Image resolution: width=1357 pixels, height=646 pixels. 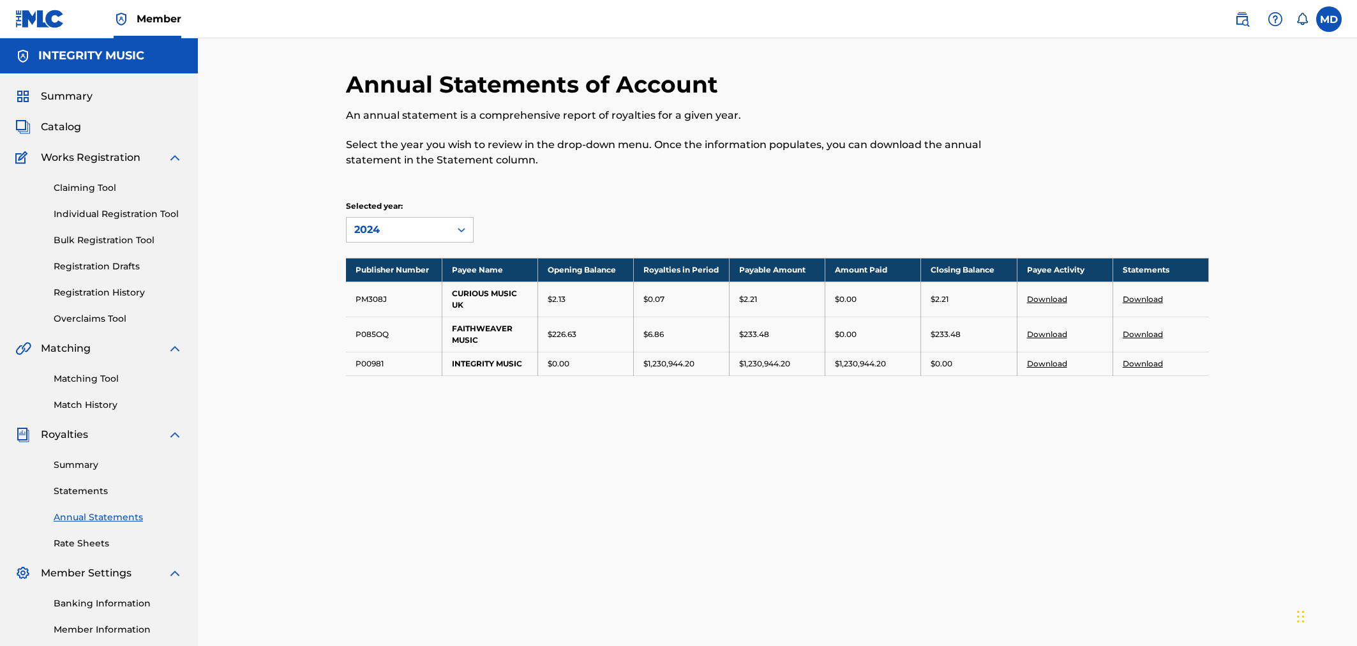 What do you see at coordinates (681, 269) in the screenshot?
I see `th: Royalties in Period` at bounding box center [681, 269].